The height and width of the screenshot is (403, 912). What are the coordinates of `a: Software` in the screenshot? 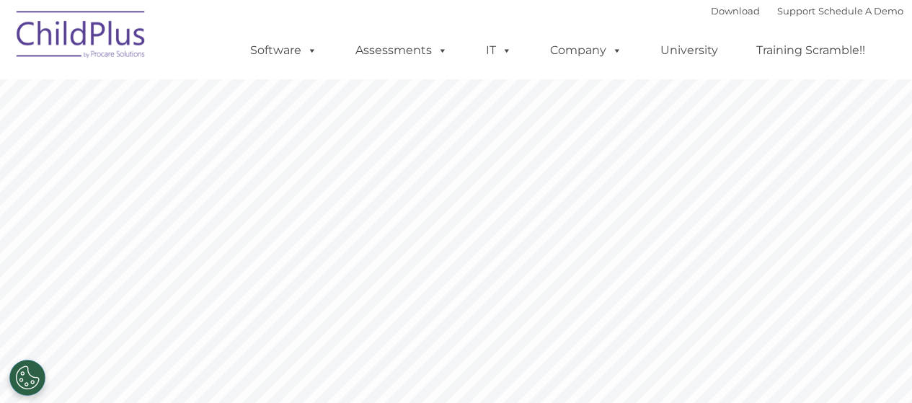 It's located at (283, 50).